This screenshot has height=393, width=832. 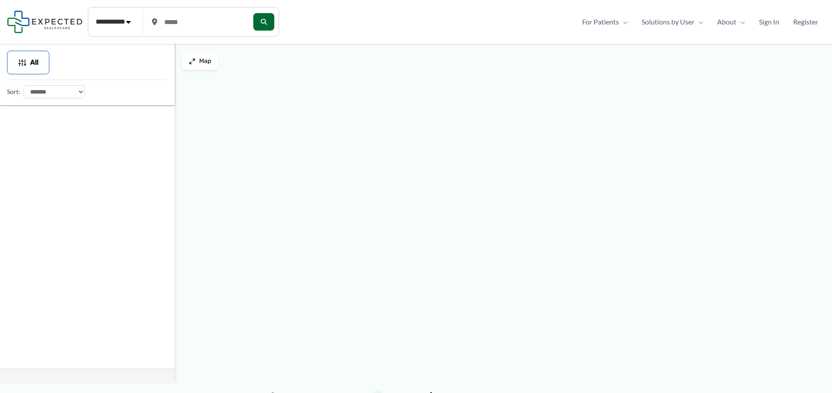 I want to click on button: All, so click(x=28, y=62).